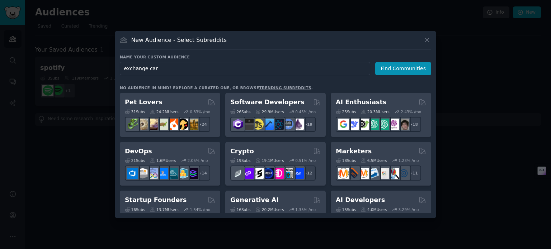  What do you see at coordinates (138, 151) in the screenshot?
I see `h2: DevOps` at bounding box center [138, 151].